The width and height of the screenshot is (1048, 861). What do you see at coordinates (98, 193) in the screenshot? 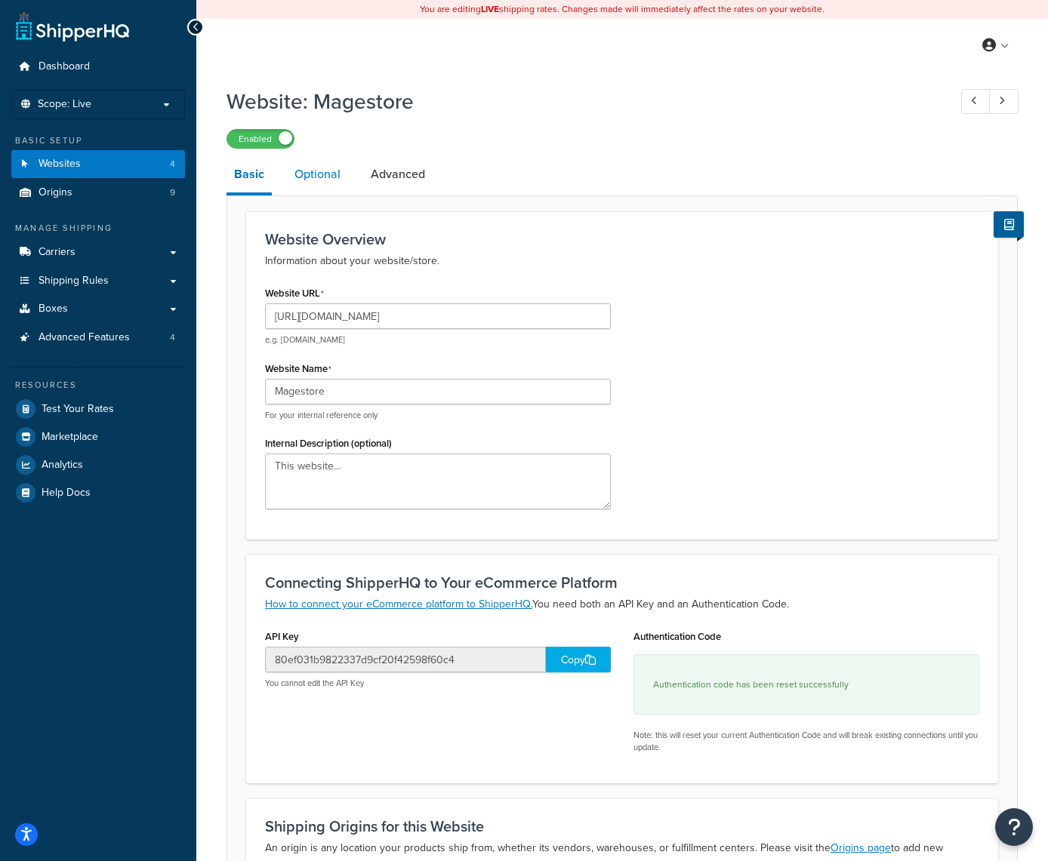
I see `a: Origins9` at bounding box center [98, 193].